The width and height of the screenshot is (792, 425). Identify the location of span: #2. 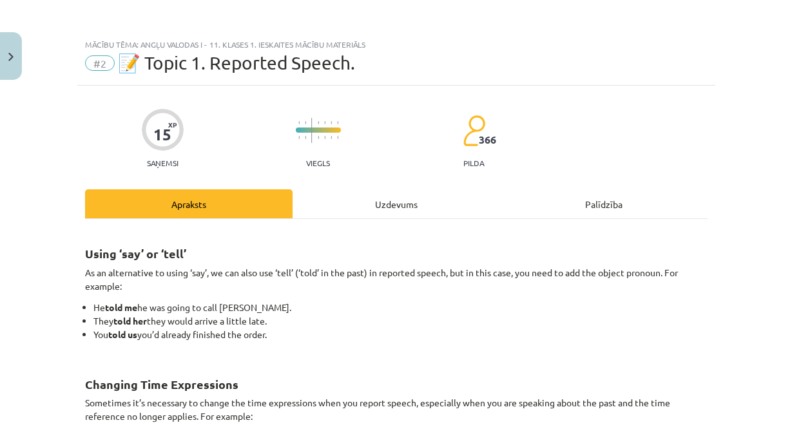
(100, 63).